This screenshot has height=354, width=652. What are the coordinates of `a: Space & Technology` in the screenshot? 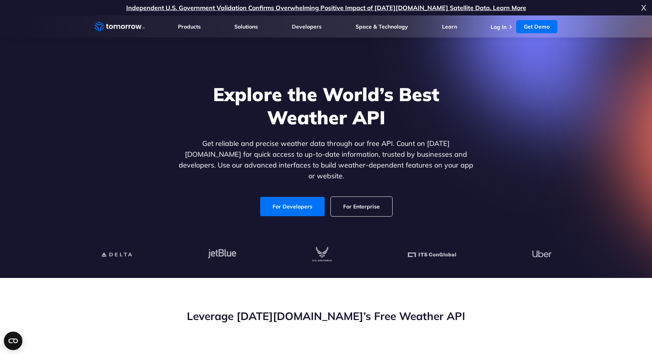 It's located at (382, 27).